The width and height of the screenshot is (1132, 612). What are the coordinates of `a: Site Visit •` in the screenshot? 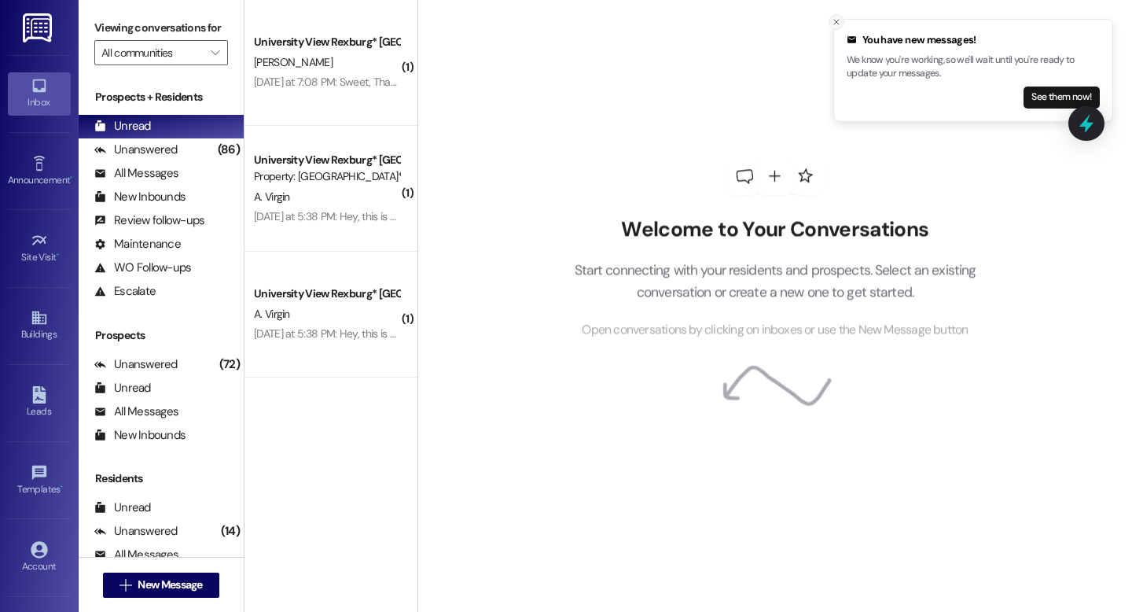 It's located at (39, 249).